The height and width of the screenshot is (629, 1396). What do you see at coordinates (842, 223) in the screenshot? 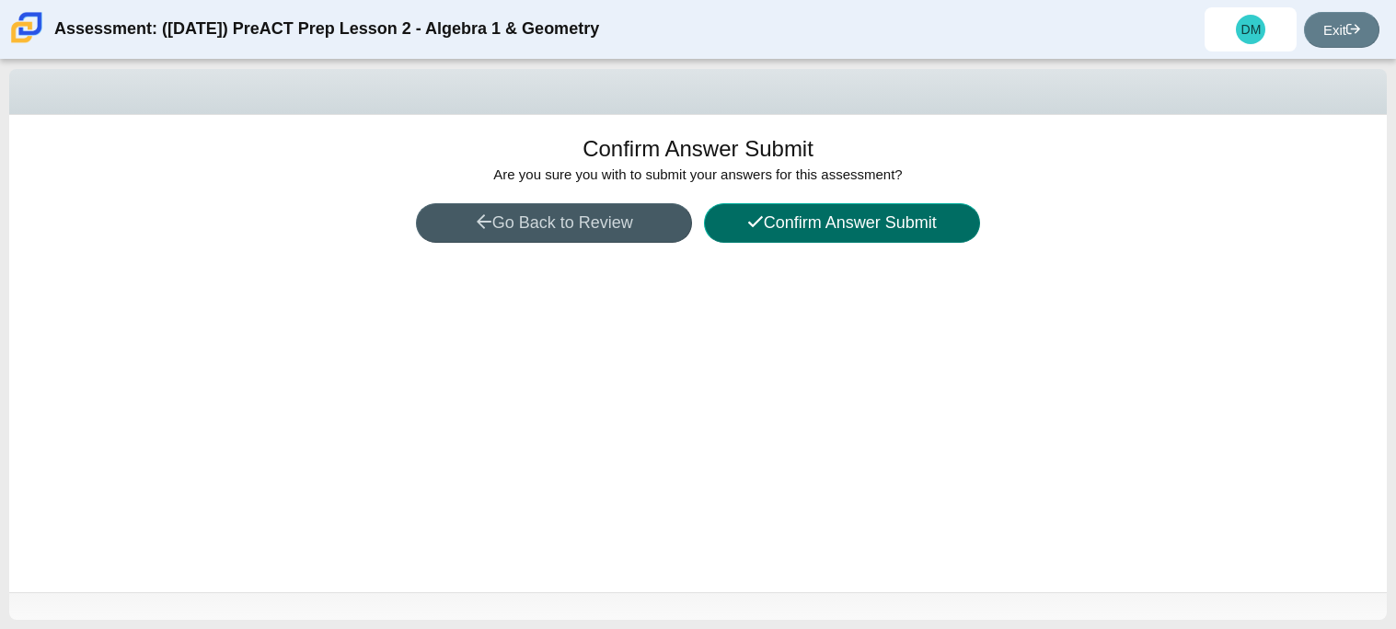
I see `button: Confirm Answer Submit` at bounding box center [842, 223].